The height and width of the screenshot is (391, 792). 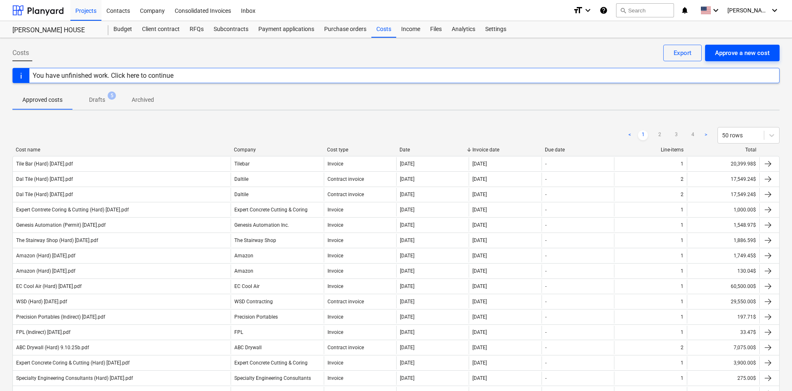 What do you see at coordinates (723, 210) in the screenshot?
I see `div: 1,000.00$` at bounding box center [723, 210].